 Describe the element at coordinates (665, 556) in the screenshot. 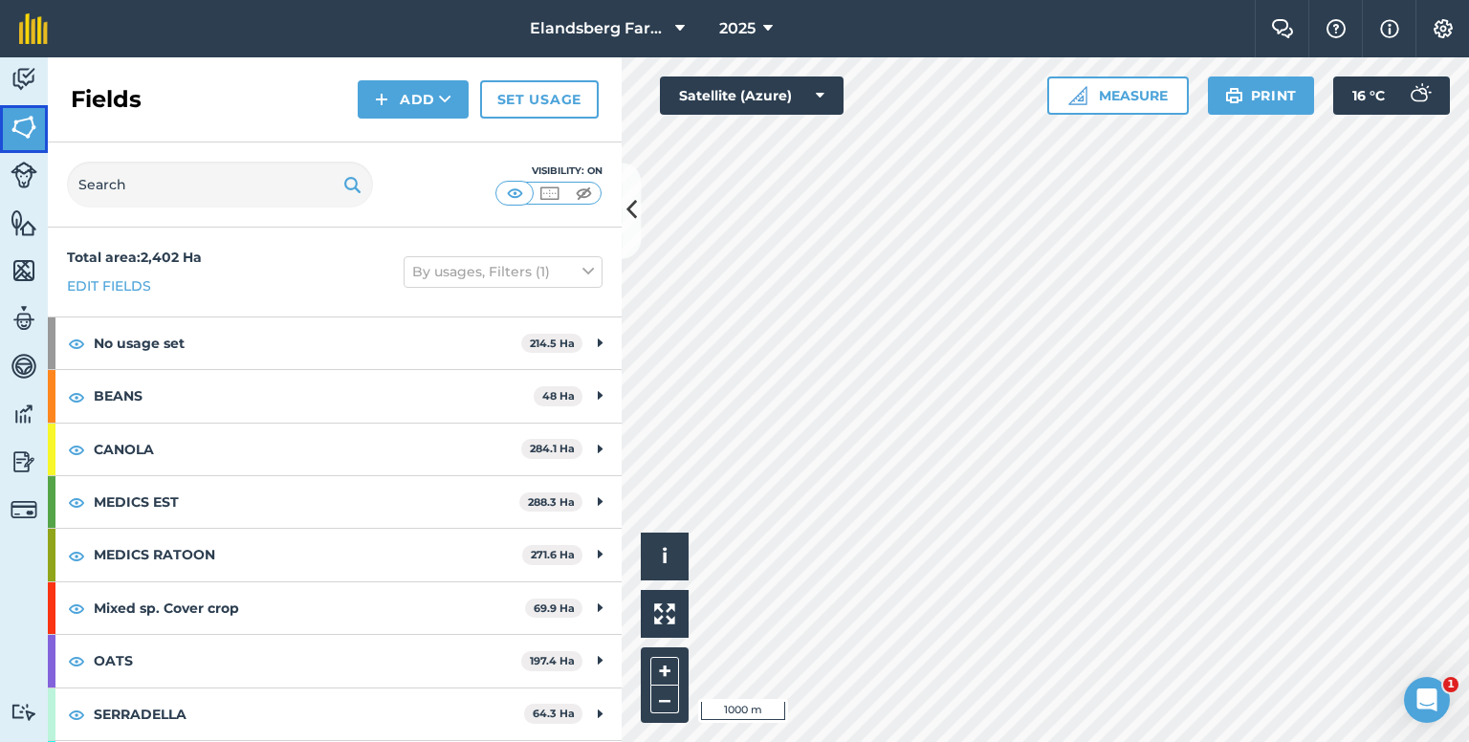

I see `span: i` at that location.